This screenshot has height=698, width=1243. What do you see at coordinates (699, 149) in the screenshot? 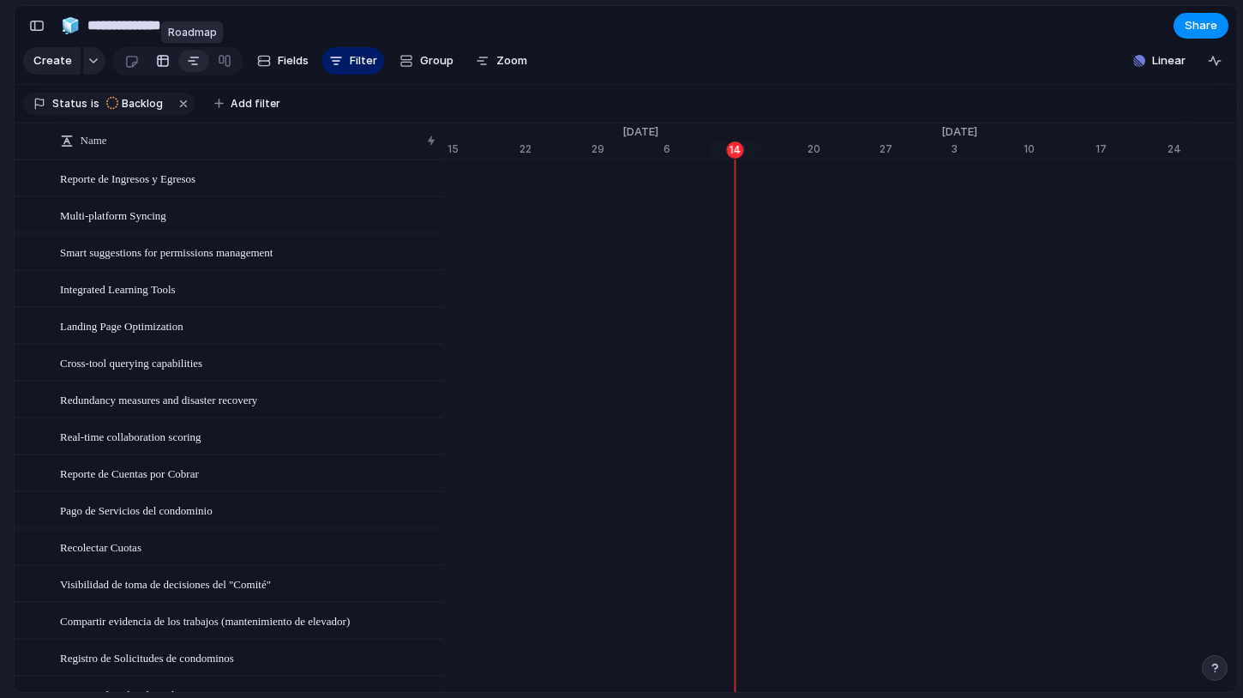
I see `div: 6` at bounding box center [699, 149].